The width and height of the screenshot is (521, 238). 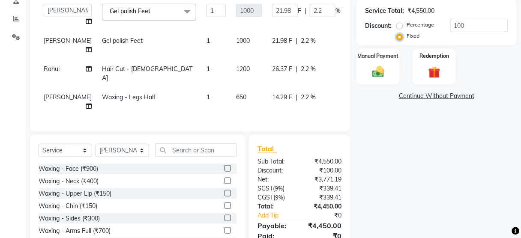 I want to click on label: Percentage, so click(x=420, y=25).